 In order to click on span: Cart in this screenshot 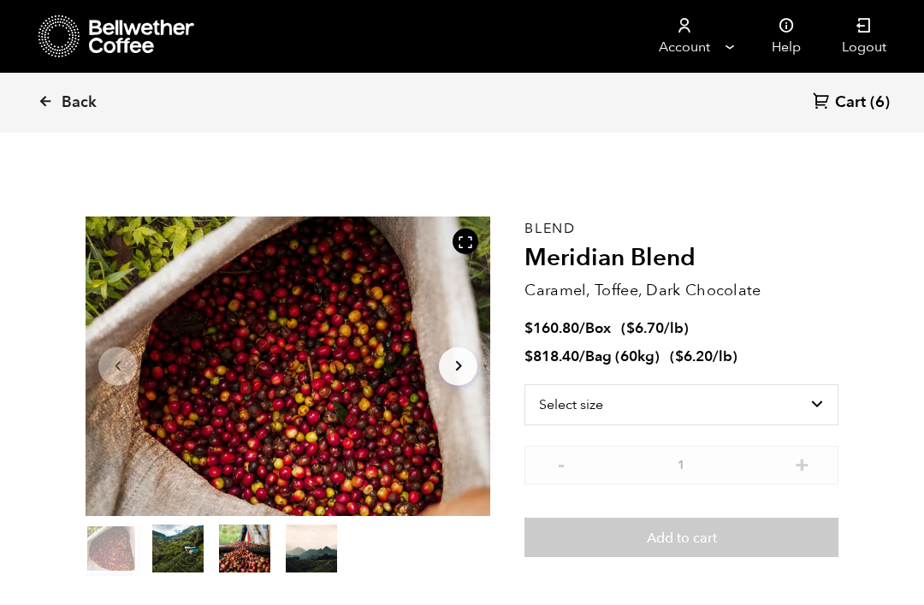, I will do `click(850, 103)`.